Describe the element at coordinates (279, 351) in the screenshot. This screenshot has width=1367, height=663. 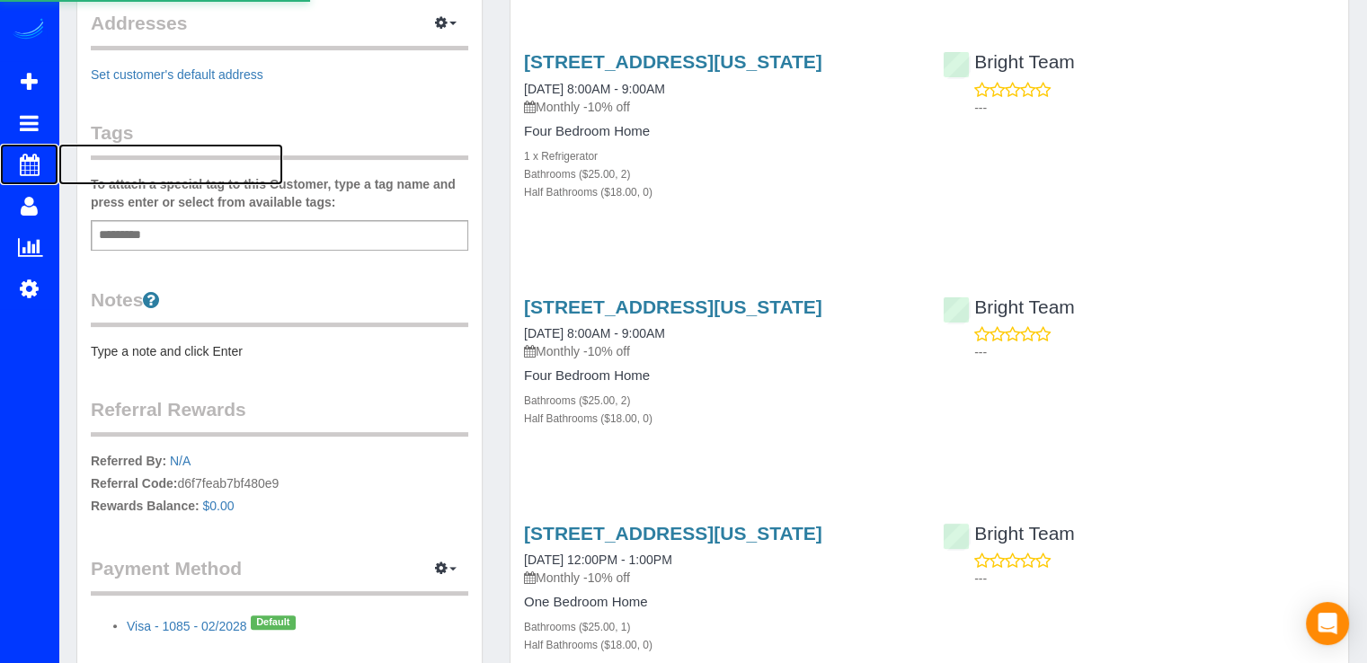
I see `pre: Type a note and click Enter` at that location.